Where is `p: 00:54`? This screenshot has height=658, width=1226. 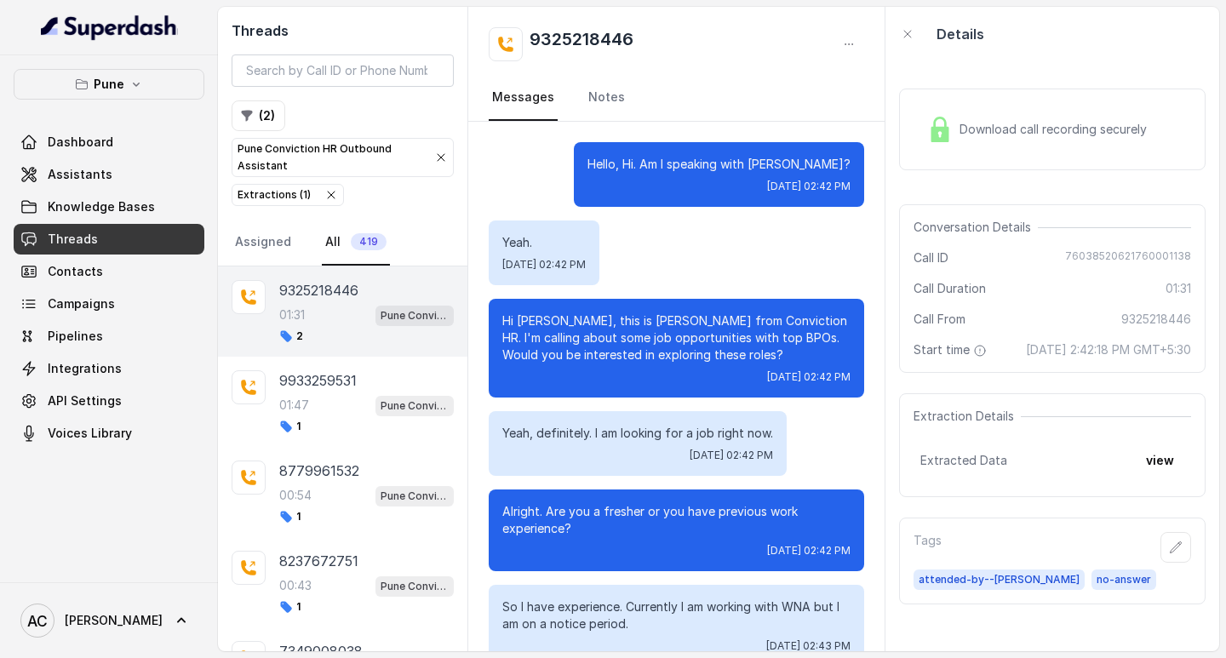
p: 00:54 is located at coordinates (295, 495).